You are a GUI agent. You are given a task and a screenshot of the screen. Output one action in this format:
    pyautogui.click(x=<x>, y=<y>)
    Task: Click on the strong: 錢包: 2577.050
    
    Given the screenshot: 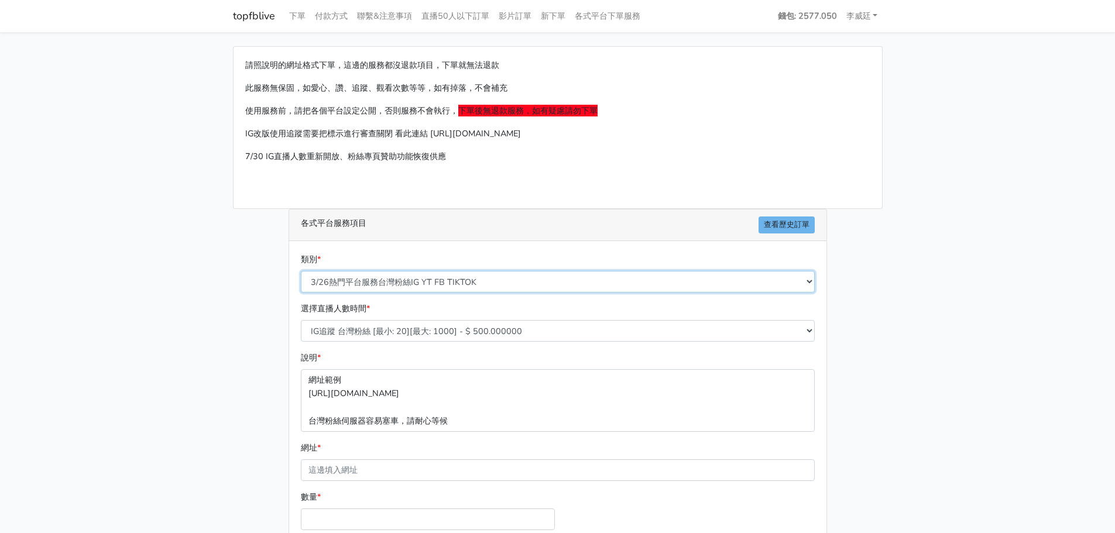 What is the action you would take?
    pyautogui.click(x=807, y=16)
    